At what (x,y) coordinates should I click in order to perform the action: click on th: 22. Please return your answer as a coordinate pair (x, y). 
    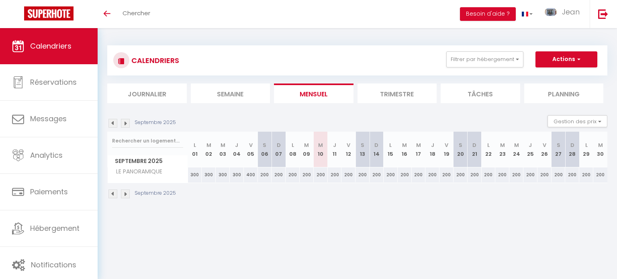
    Looking at the image, I should click on (488, 149).